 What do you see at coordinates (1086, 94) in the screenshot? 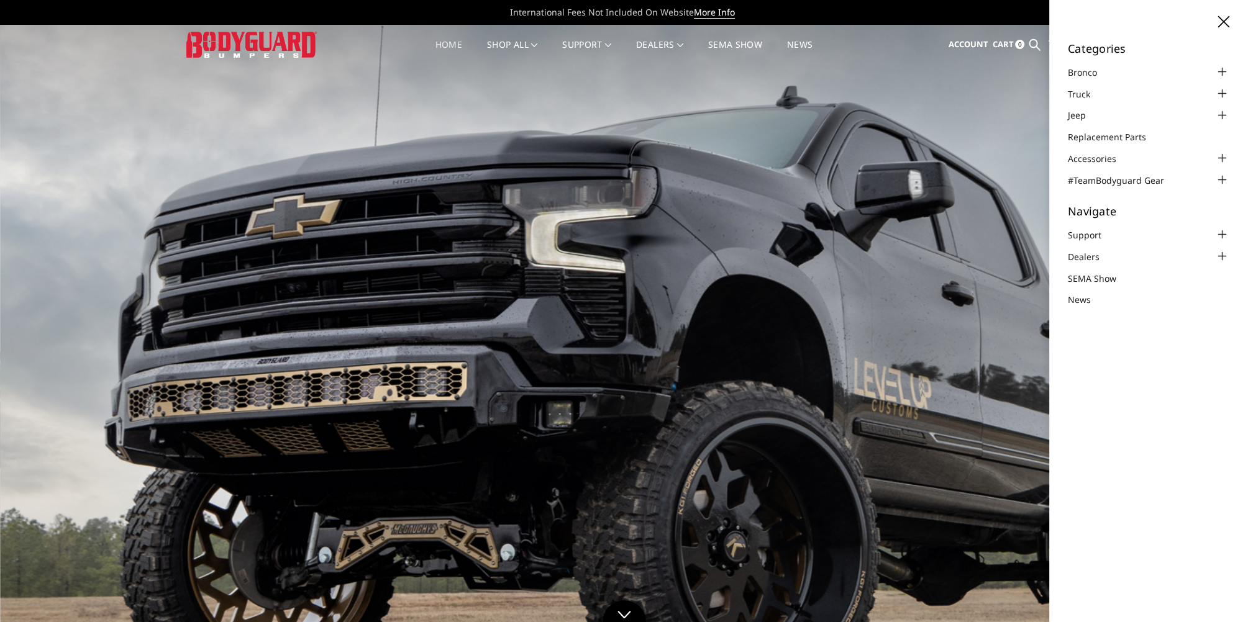
I see `a: Truck` at bounding box center [1086, 94].